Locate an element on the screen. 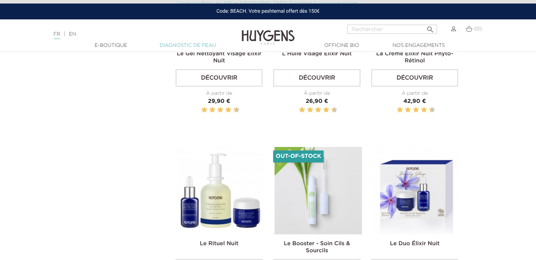 Image resolution: width=536 pixels, height=260 pixels. span: 42,90 € is located at coordinates (415, 102).